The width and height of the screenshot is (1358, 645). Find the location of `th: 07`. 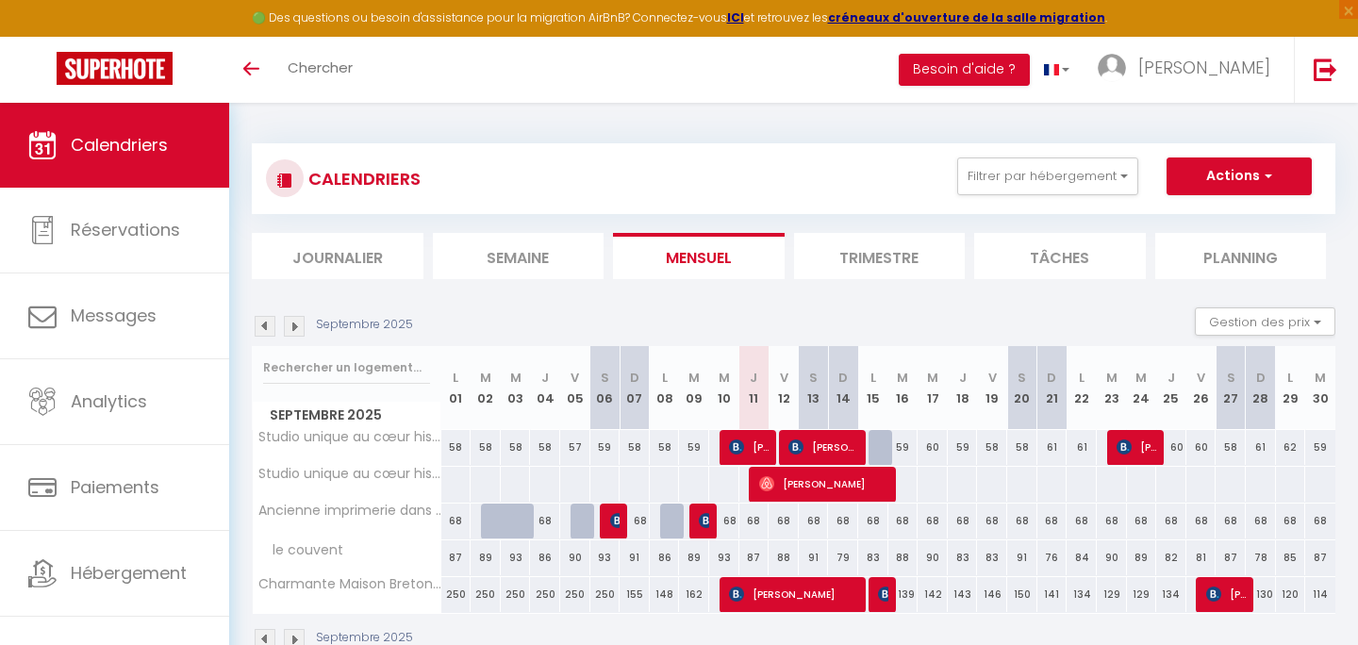

th: 07 is located at coordinates (635, 388).